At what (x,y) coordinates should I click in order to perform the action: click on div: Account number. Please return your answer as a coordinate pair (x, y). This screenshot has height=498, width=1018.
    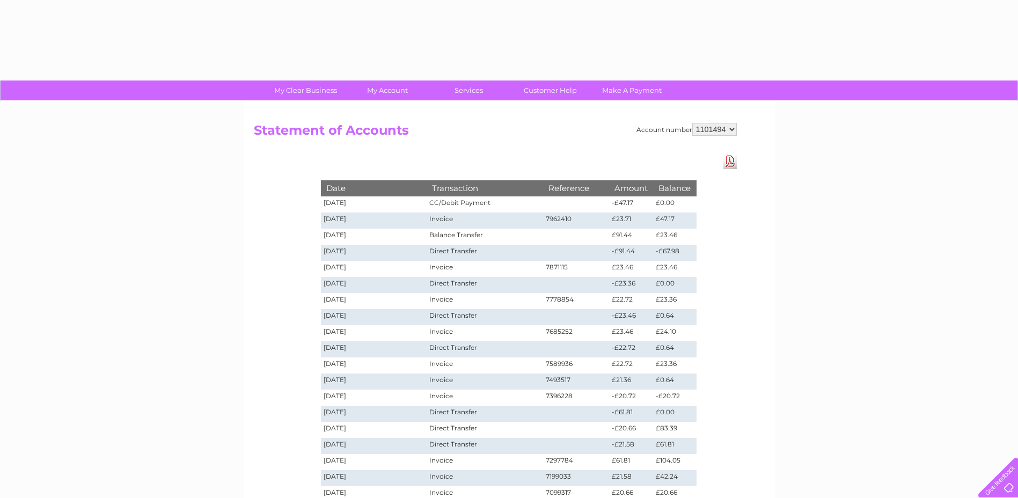
    Looking at the image, I should click on (687, 129).